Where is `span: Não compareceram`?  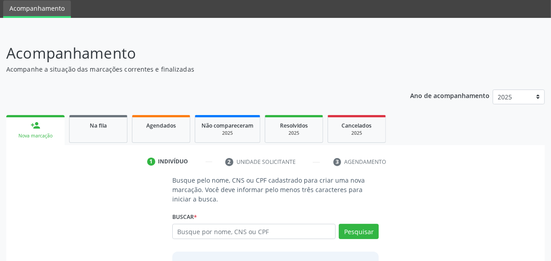
span: Não compareceram is located at coordinates (227, 126).